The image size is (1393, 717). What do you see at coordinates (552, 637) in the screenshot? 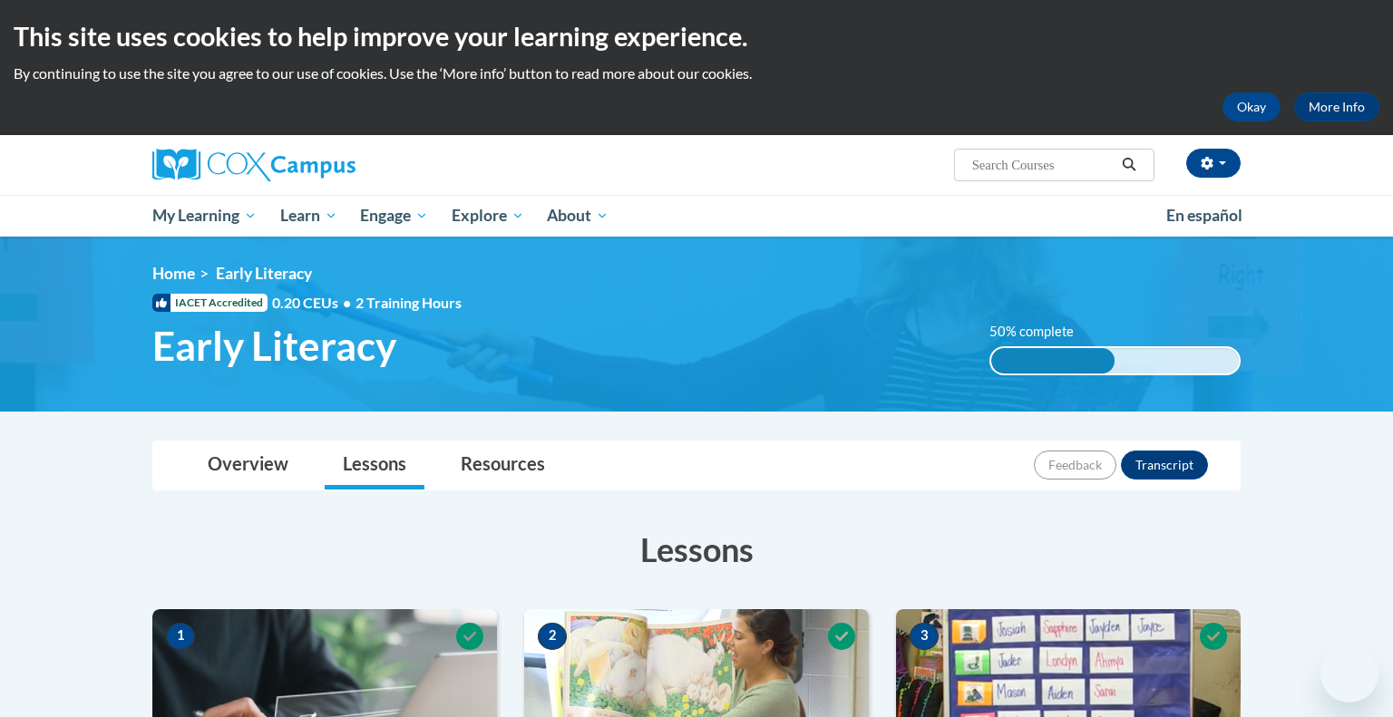
I see `span: 2` at bounding box center [552, 637].